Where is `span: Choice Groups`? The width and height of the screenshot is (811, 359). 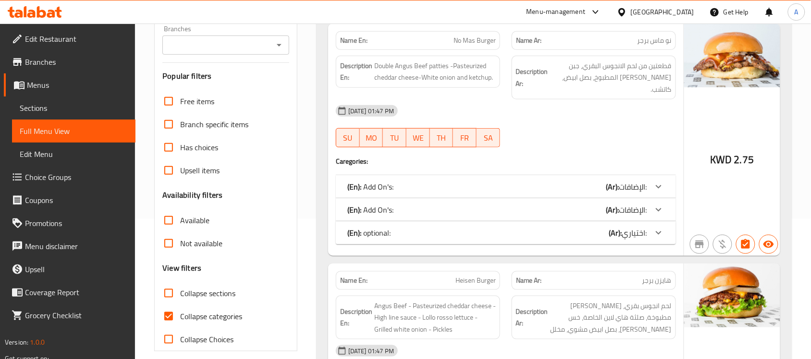
span: Choice Groups is located at coordinates (76, 177).